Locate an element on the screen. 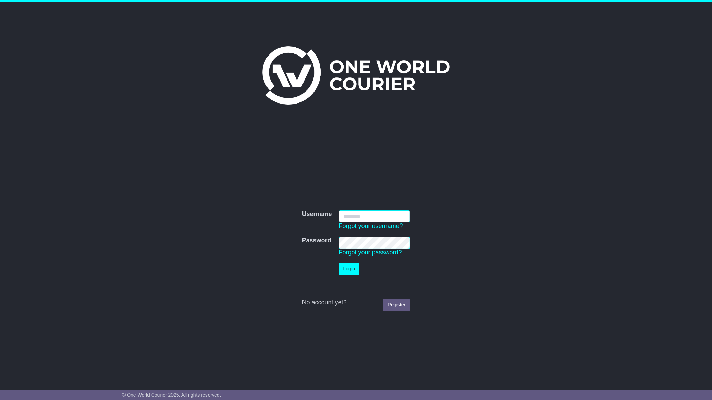 The height and width of the screenshot is (400, 712). img: One World is located at coordinates (356, 75).